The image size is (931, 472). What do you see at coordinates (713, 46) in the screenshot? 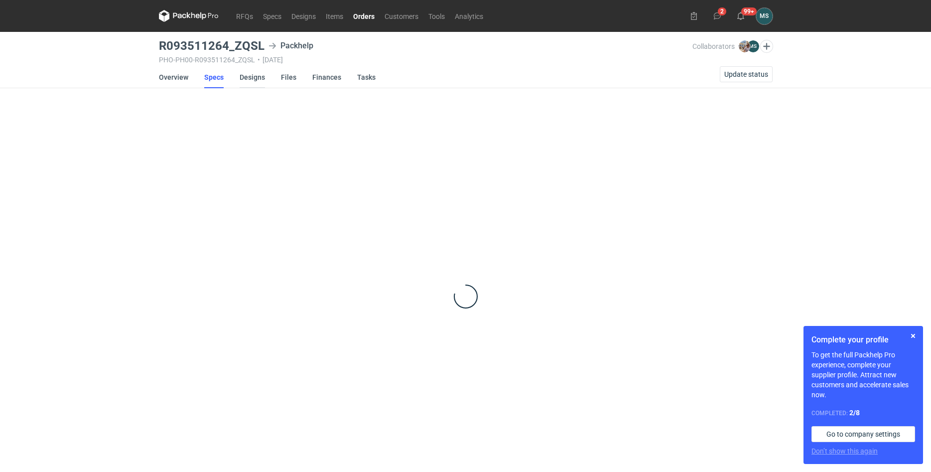
I see `span: Collaborators` at bounding box center [713, 46].